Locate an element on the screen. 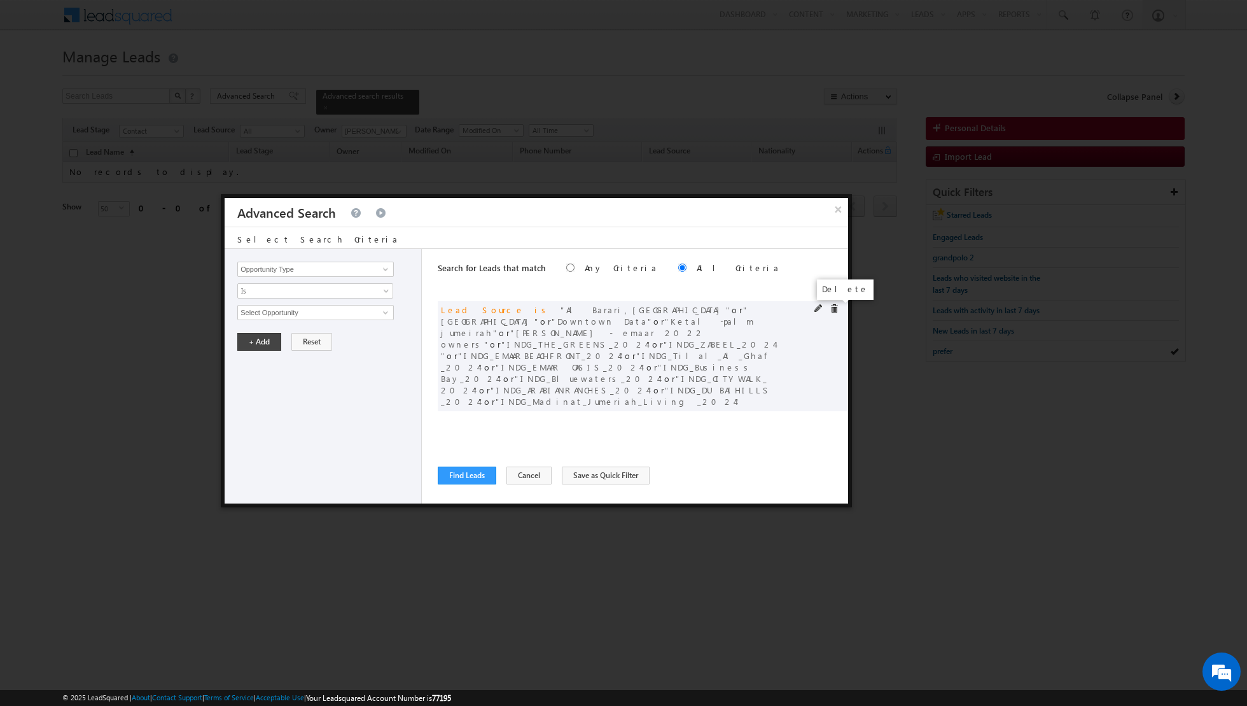 The width and height of the screenshot is (1247, 706). span: is is located at coordinates (542, 309).